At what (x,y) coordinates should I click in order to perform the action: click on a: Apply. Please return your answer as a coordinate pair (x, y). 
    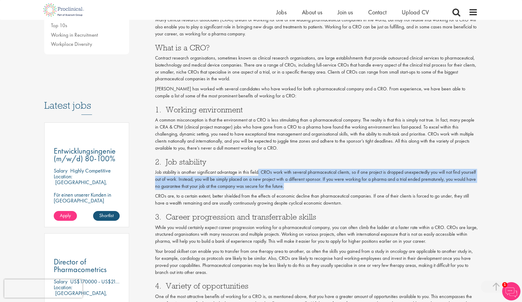
    Looking at the image, I should click on (65, 216).